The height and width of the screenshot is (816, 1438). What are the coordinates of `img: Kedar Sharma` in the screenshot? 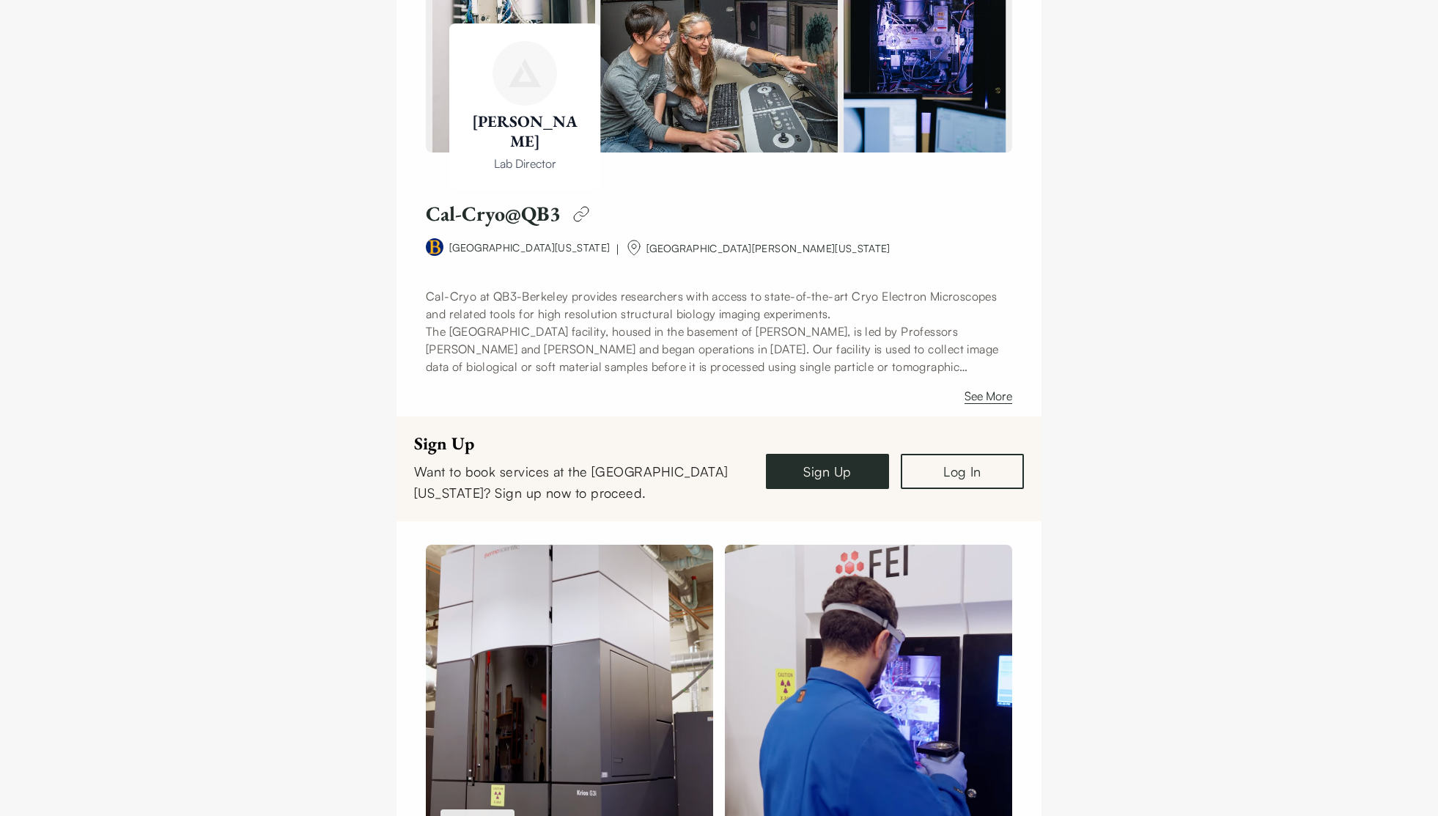 It's located at (525, 73).